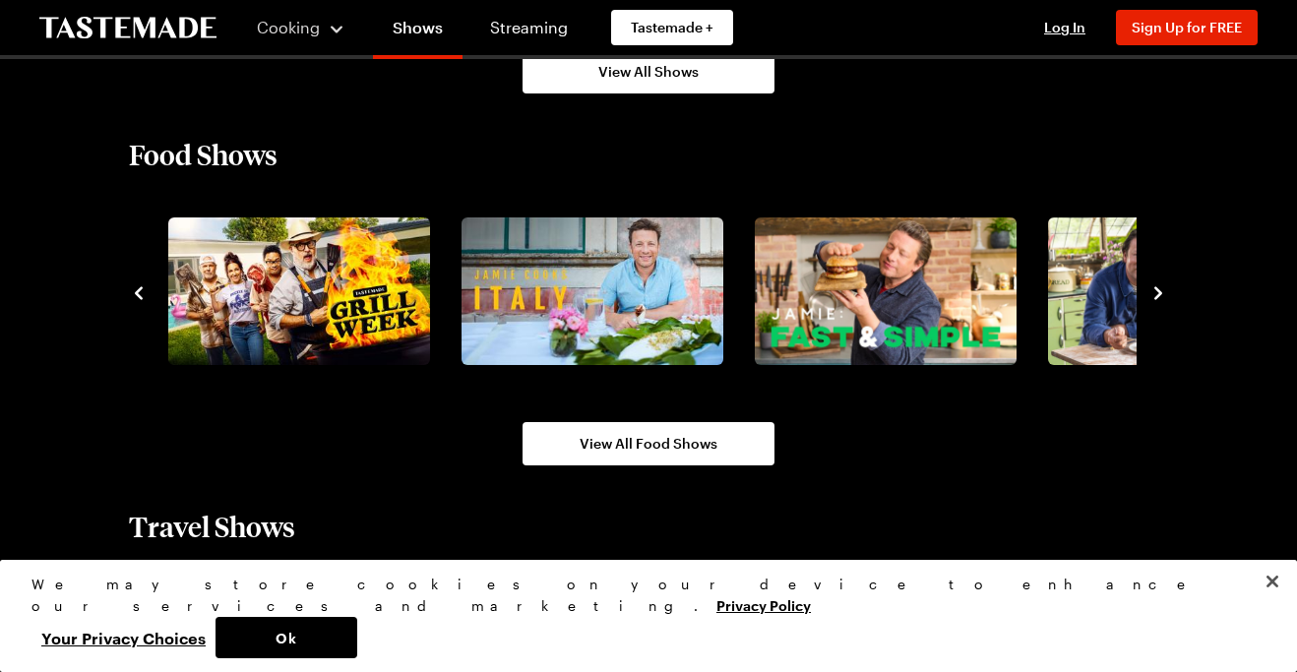 The width and height of the screenshot is (1297, 672). Describe the element at coordinates (600, 291) in the screenshot. I see `div: 6 / 10` at that location.